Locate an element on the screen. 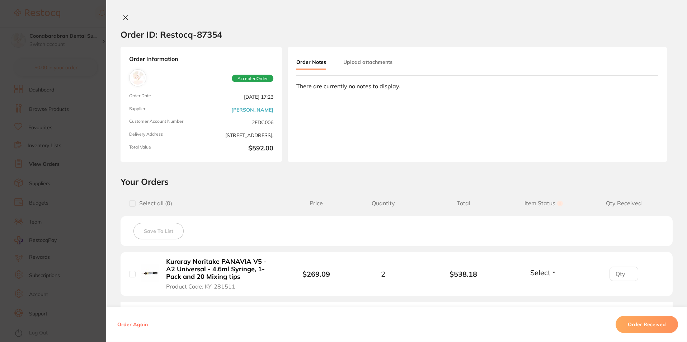 The height and width of the screenshot is (342, 687). b: $269.09 is located at coordinates (316, 274).